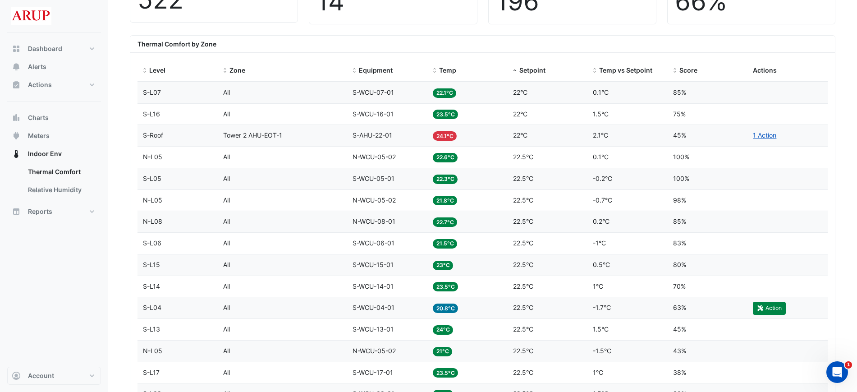 This screenshot has width=857, height=392. Describe the element at coordinates (849, 365) in the screenshot. I see `span: 1` at that location.